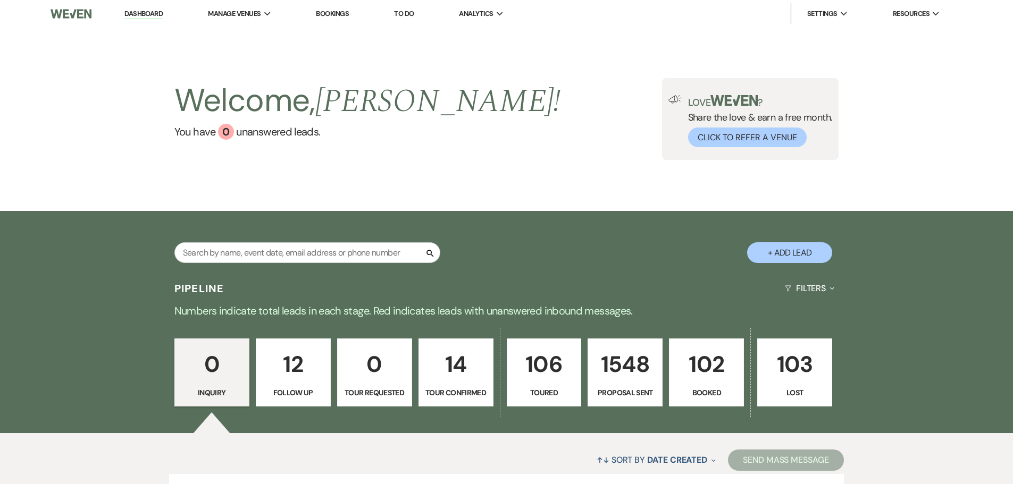 This screenshot has width=1013, height=484. Describe the element at coordinates (199, 289) in the screenshot. I see `h3: Pipeline` at that location.